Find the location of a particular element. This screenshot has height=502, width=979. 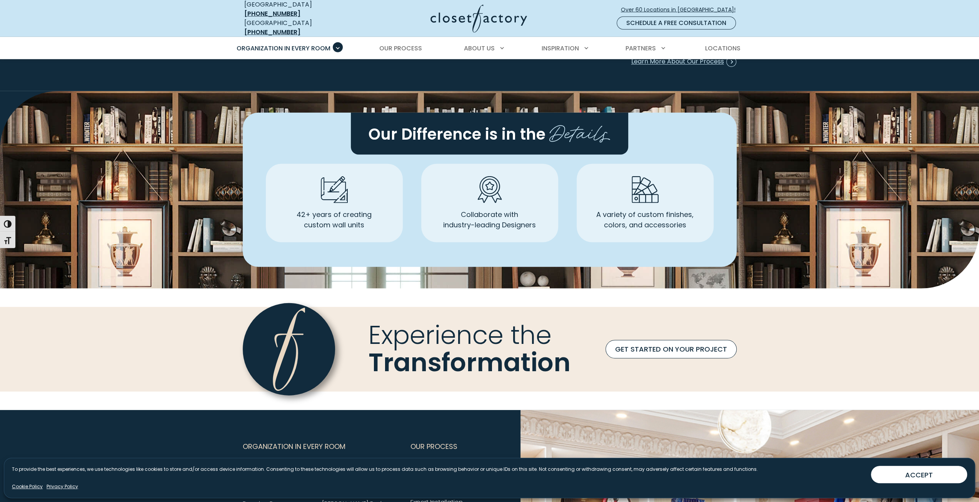

span: About Us is located at coordinates (479, 48).